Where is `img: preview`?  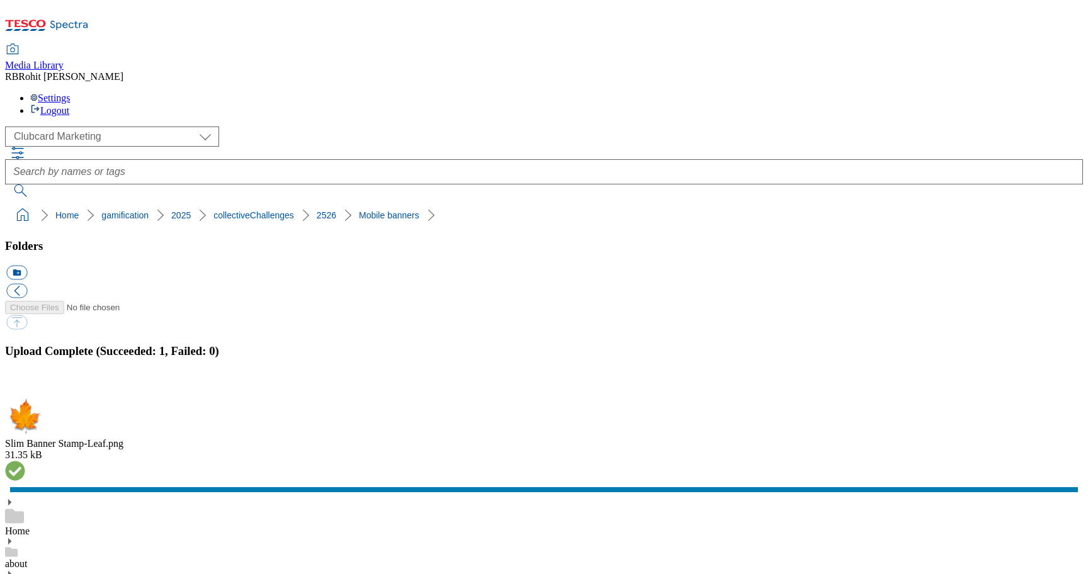
img: preview is located at coordinates (24, 417).